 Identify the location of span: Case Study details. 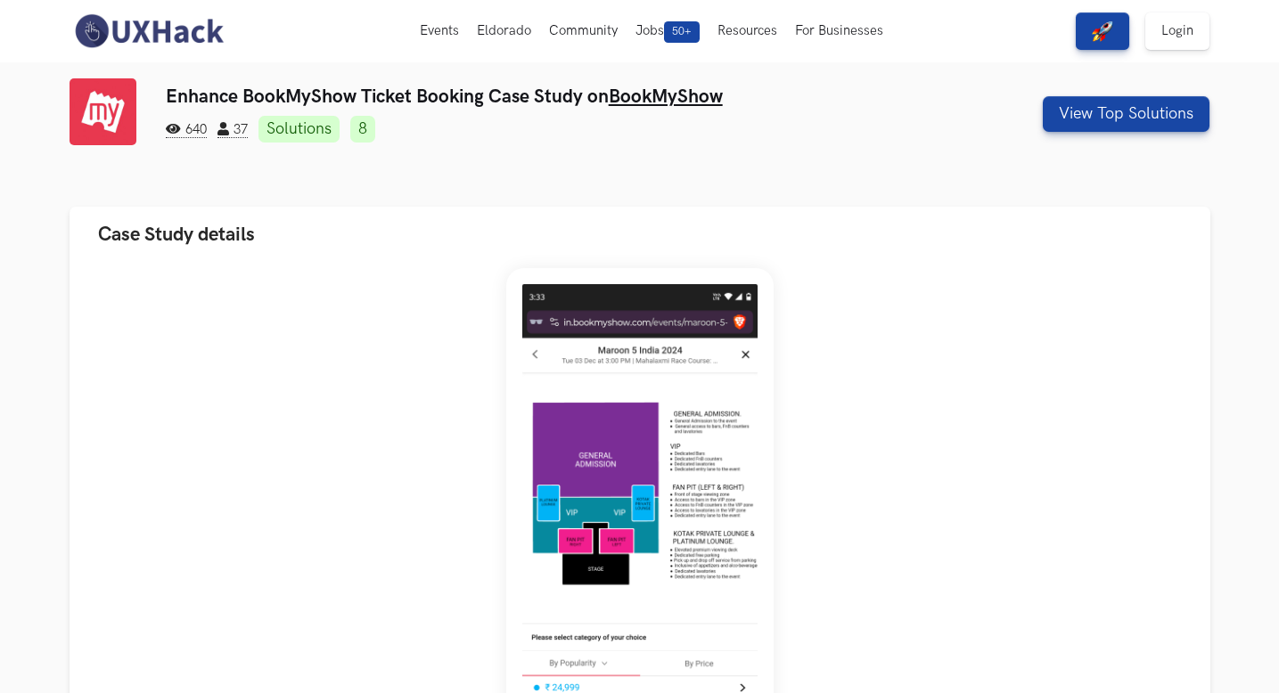
(176, 234).